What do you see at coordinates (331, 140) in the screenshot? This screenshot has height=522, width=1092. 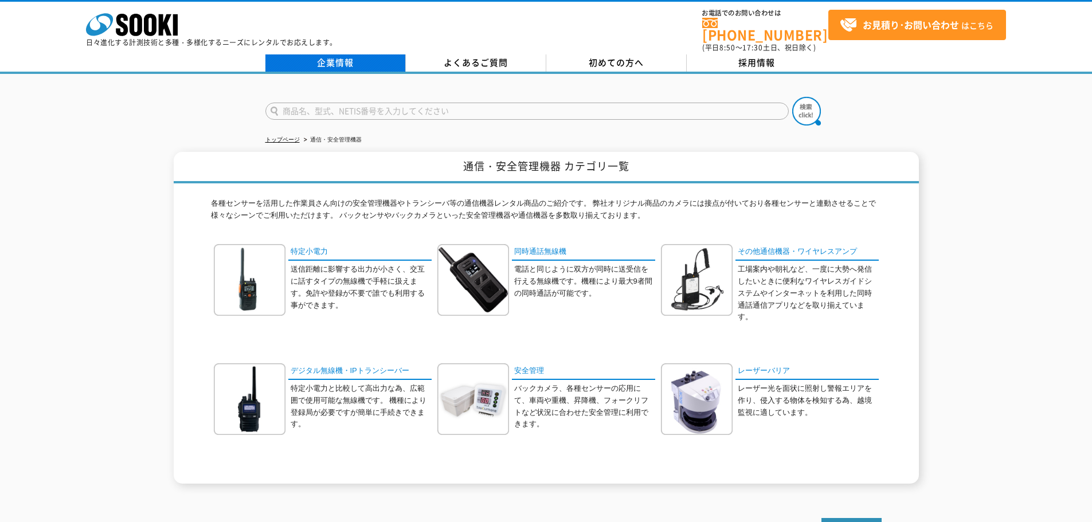 I see `li: 通信・安全管理機器` at bounding box center [331, 140].